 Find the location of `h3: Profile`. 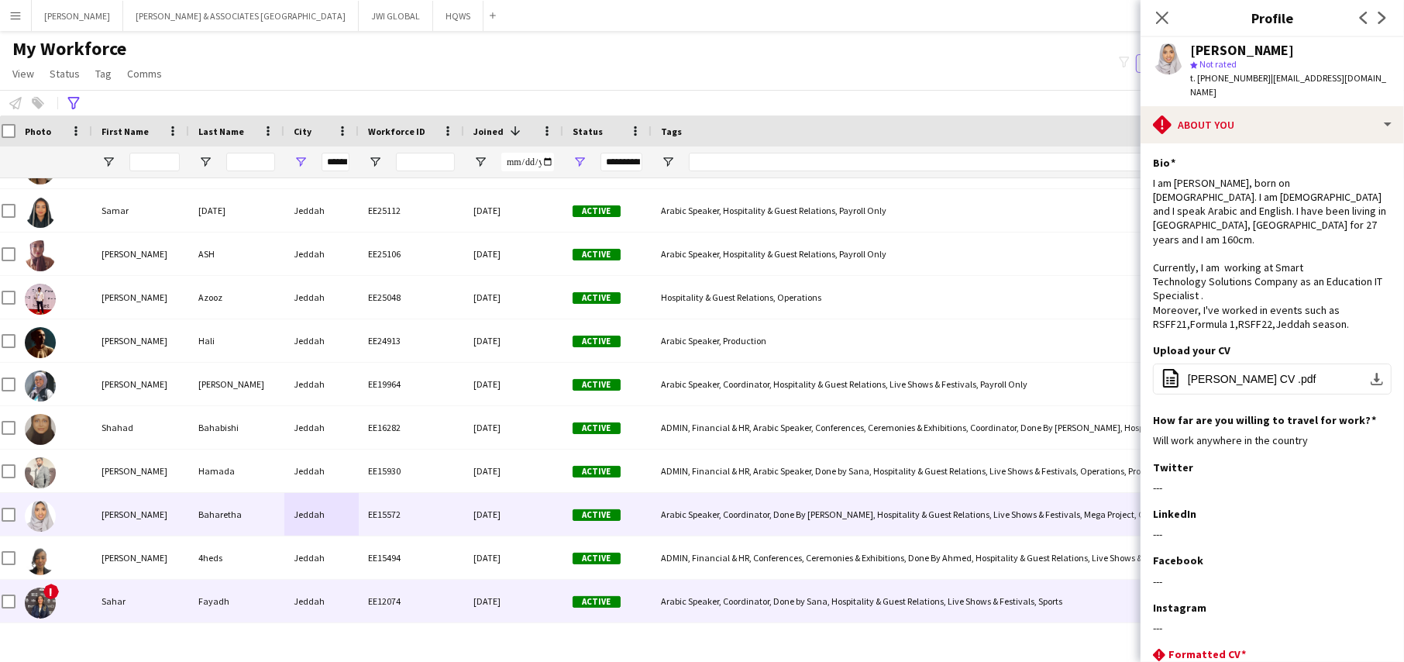

h3: Profile is located at coordinates (1272, 18).